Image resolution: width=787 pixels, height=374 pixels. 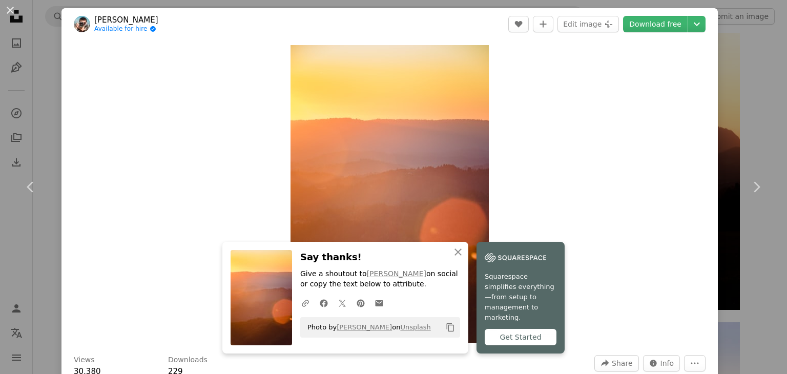 What do you see at coordinates (126, 29) in the screenshot?
I see `a: Available for hire` at bounding box center [126, 29].